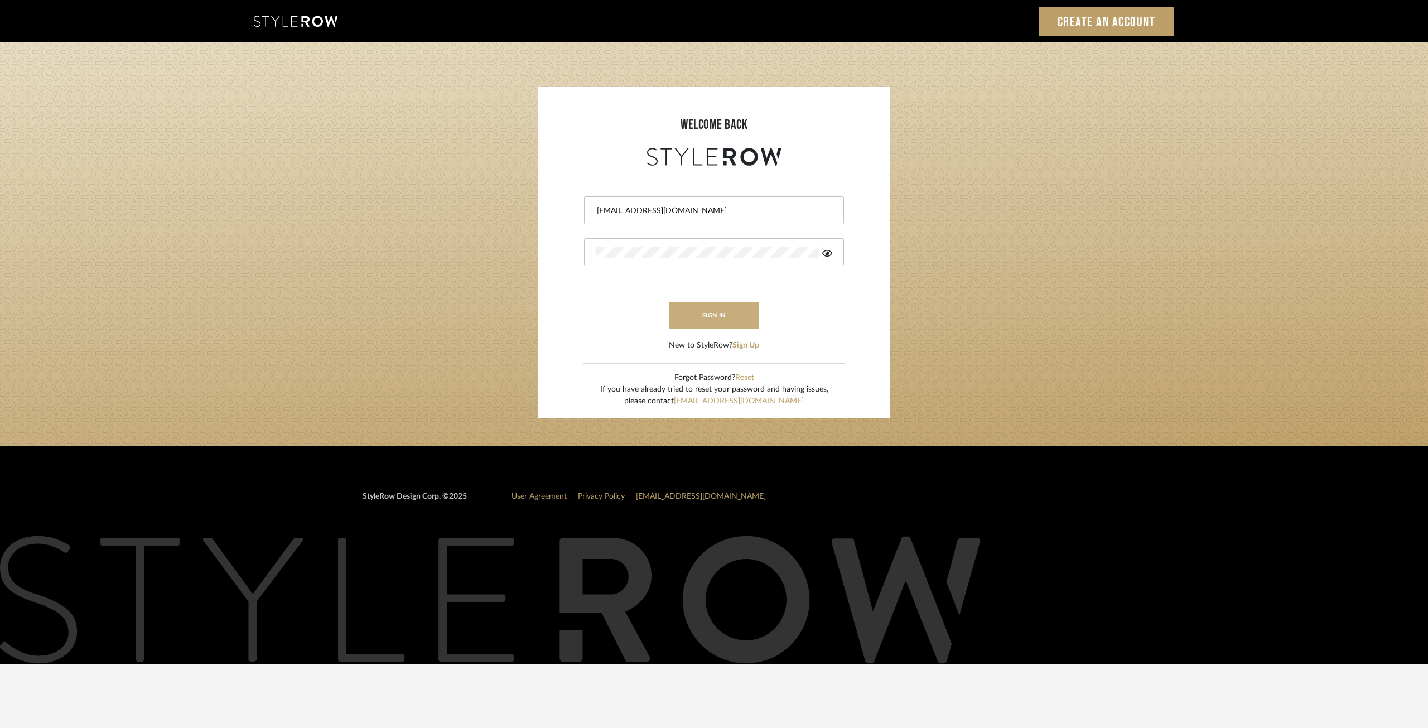 The image size is (1428, 728). Describe the element at coordinates (601, 496) in the screenshot. I see `a: Privacy Policy` at that location.